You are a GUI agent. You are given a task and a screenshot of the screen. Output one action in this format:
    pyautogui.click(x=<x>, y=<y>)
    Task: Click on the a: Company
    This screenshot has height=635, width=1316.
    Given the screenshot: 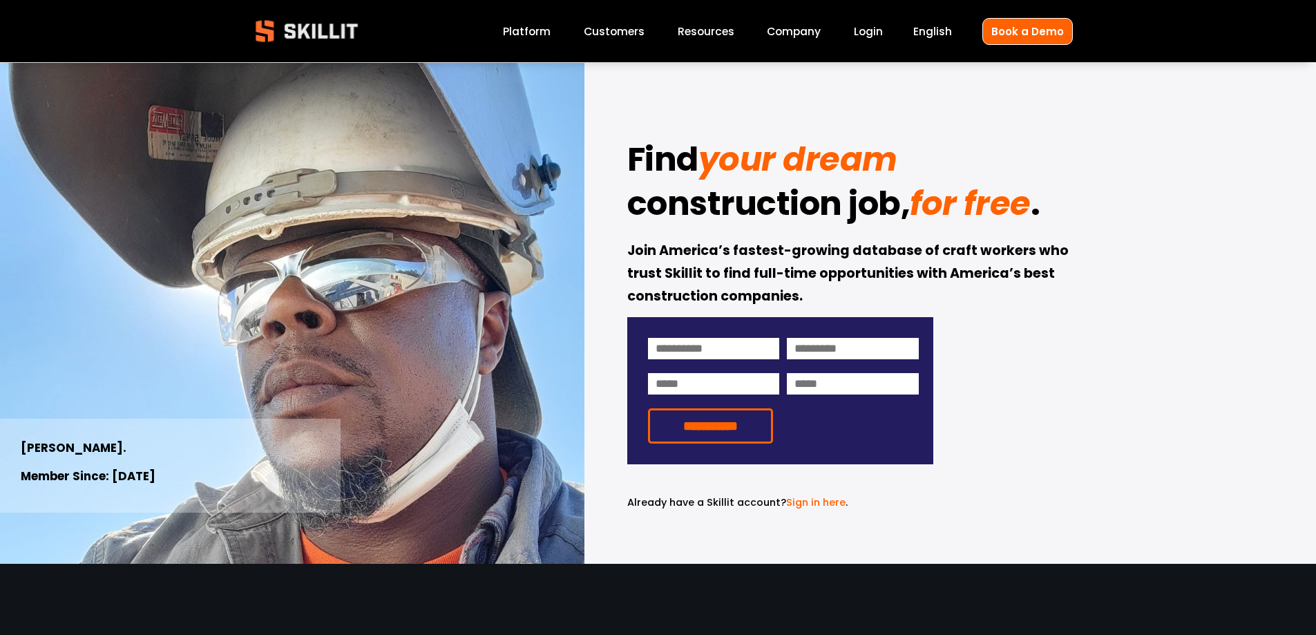 What is the action you would take?
    pyautogui.click(x=794, y=31)
    